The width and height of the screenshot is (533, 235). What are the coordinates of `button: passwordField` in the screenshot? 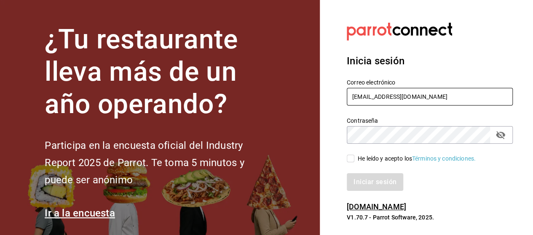 It's located at (500, 135).